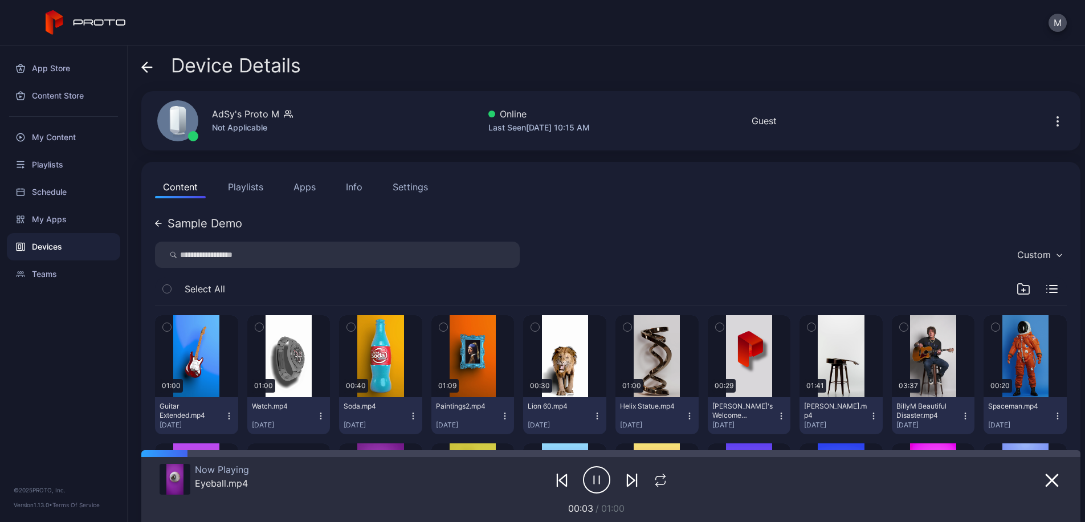 The image size is (1085, 522). I want to click on div: Guest, so click(764, 121).